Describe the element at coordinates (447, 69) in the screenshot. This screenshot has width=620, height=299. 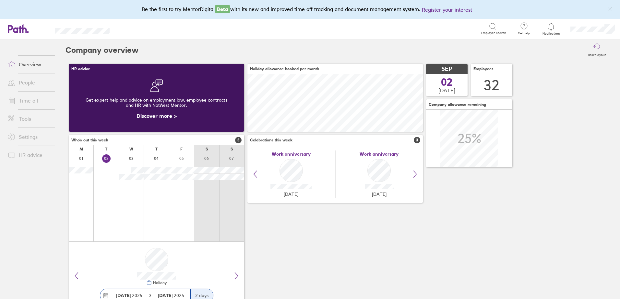
I see `span: SEP` at that location.